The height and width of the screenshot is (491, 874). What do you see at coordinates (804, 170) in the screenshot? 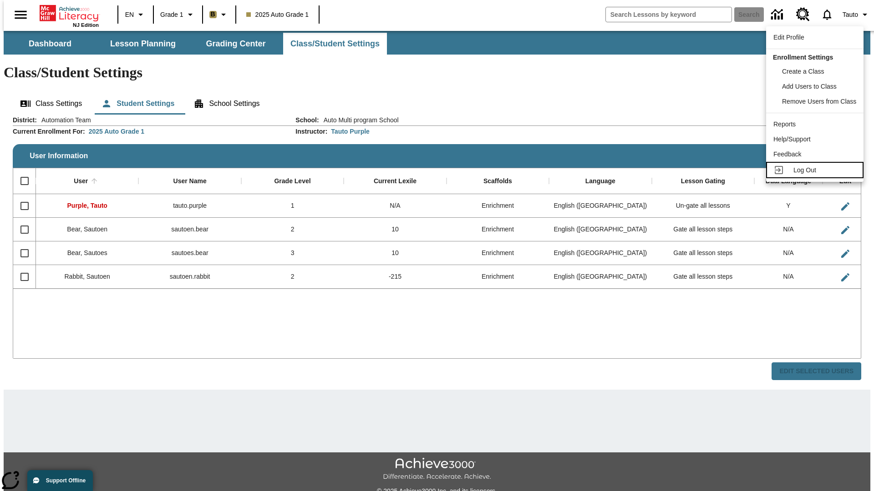
I see `span: Log Out` at bounding box center [804, 170].